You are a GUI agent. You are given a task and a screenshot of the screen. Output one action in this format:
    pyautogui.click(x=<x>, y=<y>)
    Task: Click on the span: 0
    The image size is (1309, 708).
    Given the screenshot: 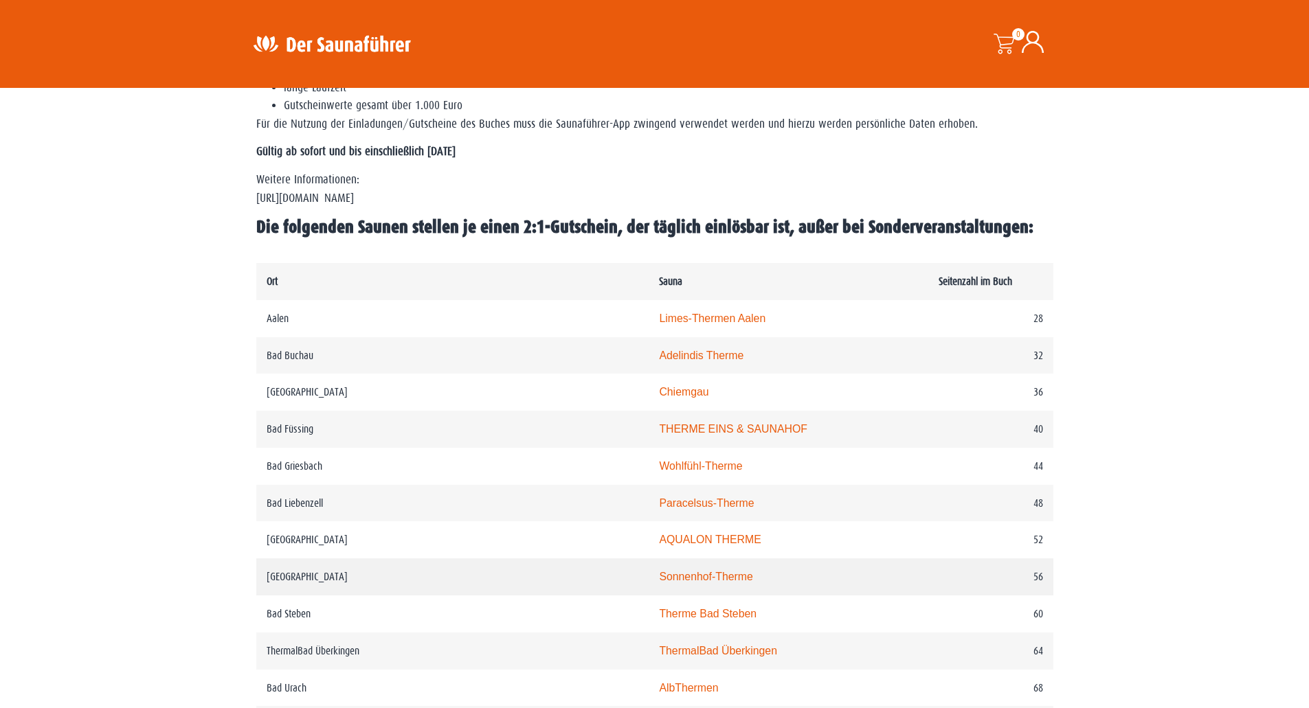 What is the action you would take?
    pyautogui.click(x=1018, y=34)
    